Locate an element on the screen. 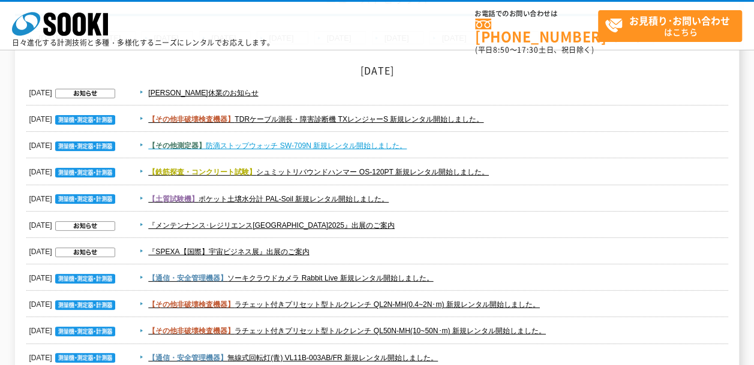 This screenshot has height=365, width=754. a: 【通信・安全管理機器】ソーキクラウドカメラ Rabbit Live 新規レンタル開始しました。 is located at coordinates (290, 278).